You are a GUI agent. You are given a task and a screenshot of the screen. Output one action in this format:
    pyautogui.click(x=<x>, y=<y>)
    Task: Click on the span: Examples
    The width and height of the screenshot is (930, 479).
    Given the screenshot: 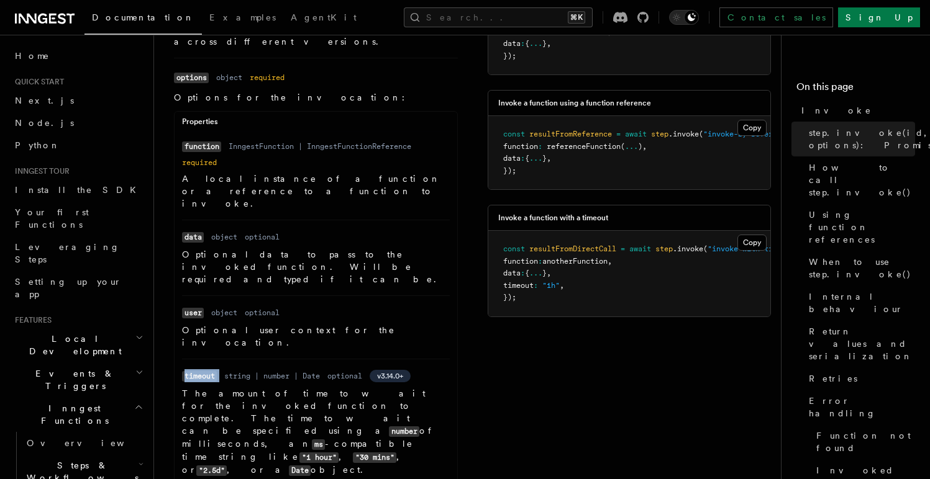 What is the action you would take?
    pyautogui.click(x=242, y=17)
    